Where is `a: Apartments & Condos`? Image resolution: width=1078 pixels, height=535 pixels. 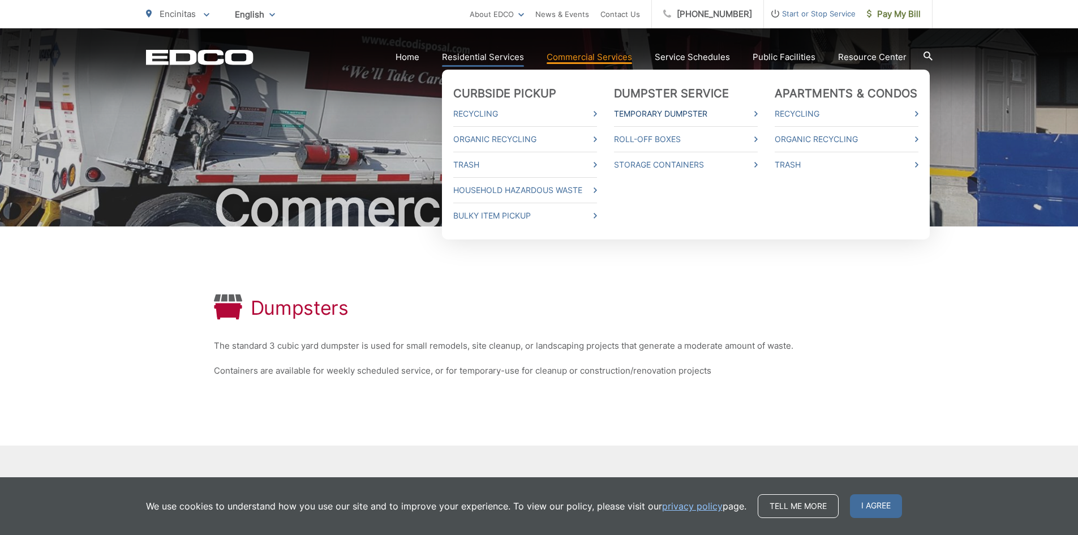 a: Apartments & Condos is located at coordinates (846, 93).